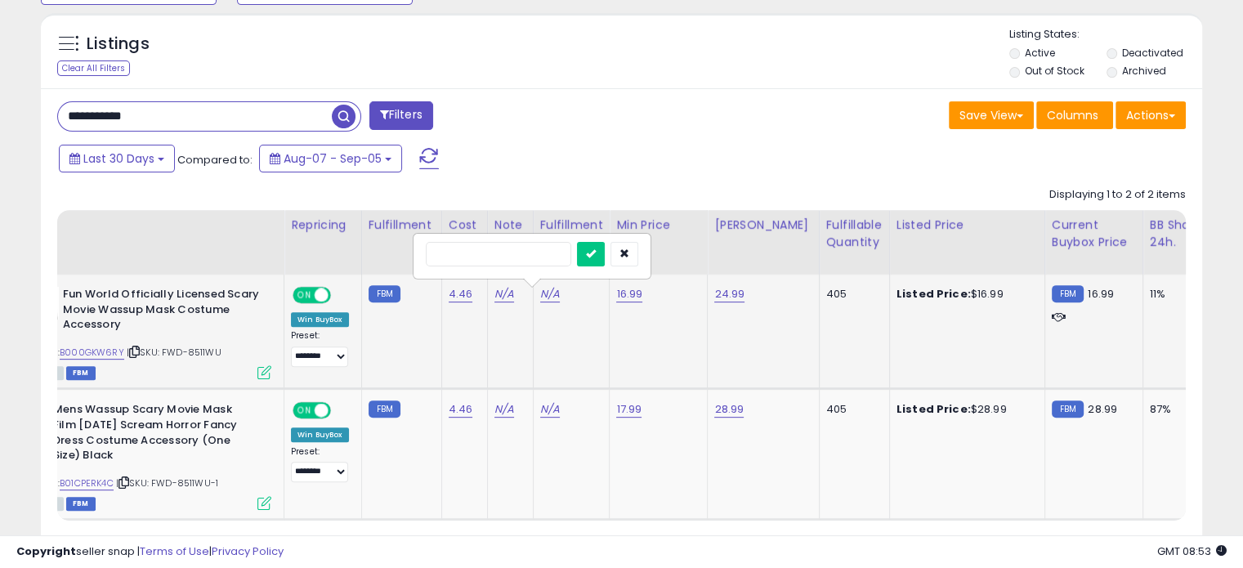 The height and width of the screenshot is (568, 1243). I want to click on label: Out of Stock, so click(1054, 70).